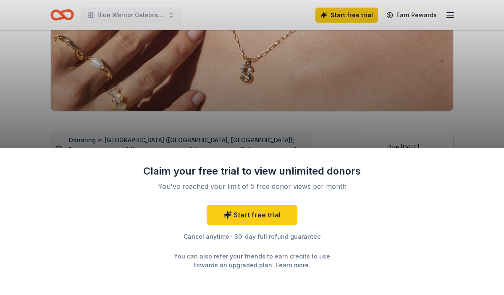 This screenshot has width=504, height=295. I want to click on div: You can also refer your friends to earn credits to use towards an upgraded plan. ., so click(252, 261).